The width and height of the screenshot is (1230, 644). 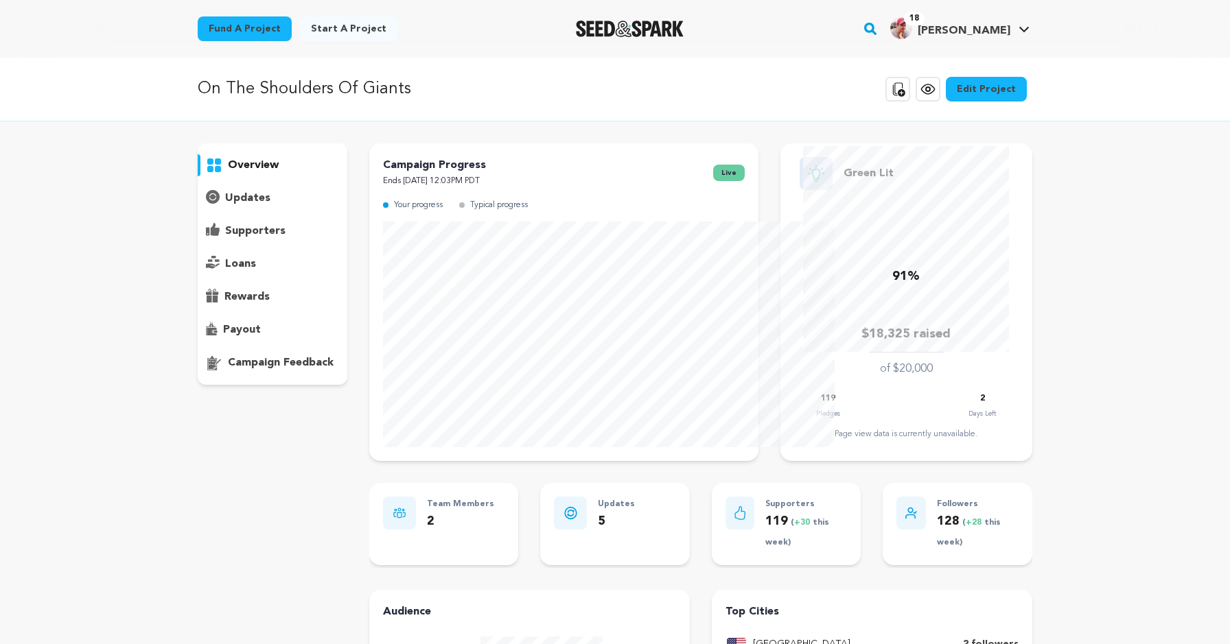 I want to click on p: loans, so click(x=240, y=264).